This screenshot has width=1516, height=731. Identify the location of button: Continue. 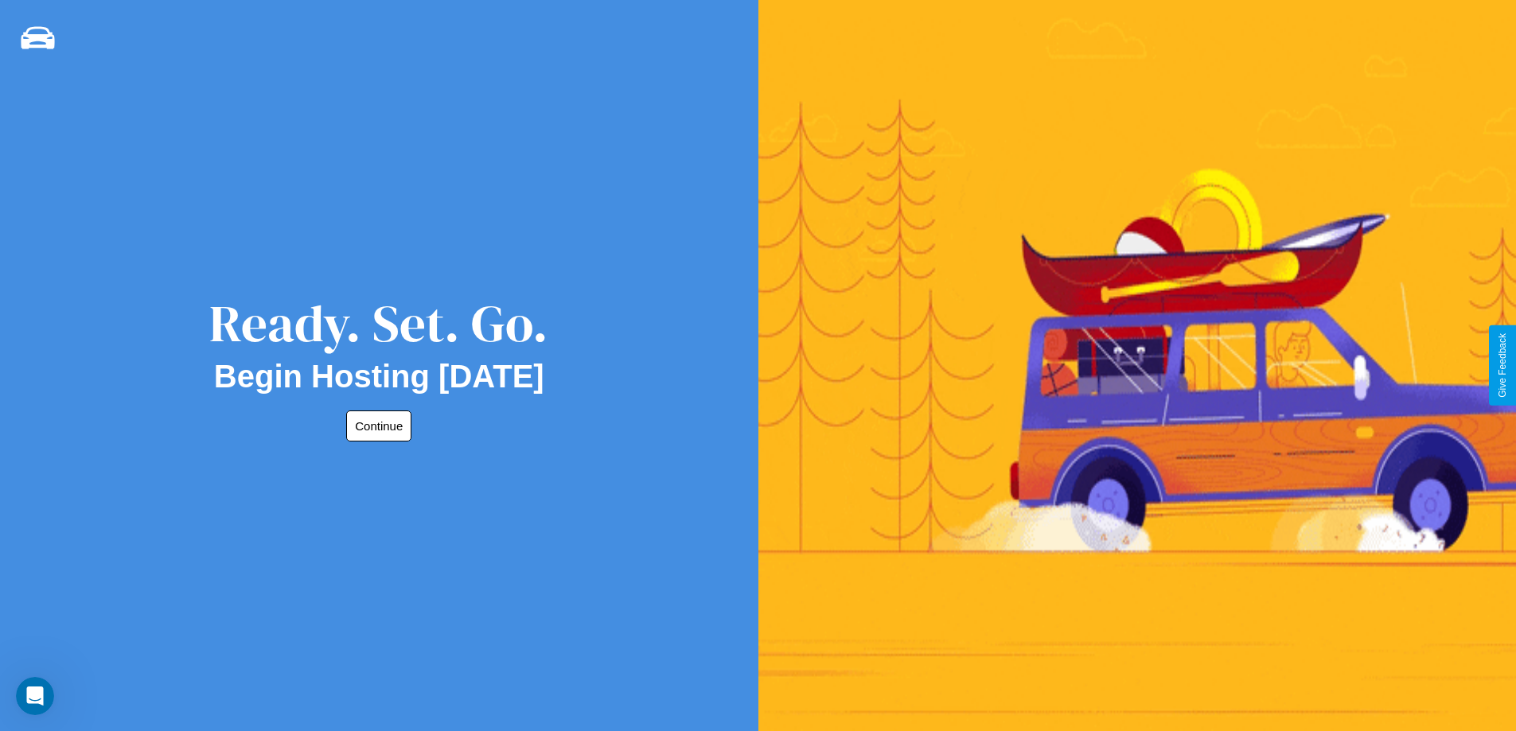
(379, 426).